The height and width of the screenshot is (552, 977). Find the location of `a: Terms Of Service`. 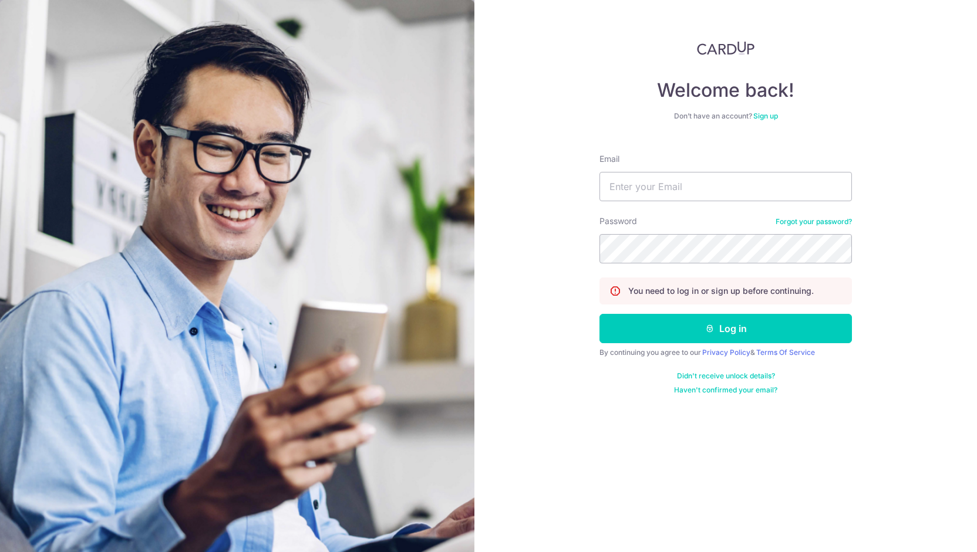

a: Terms Of Service is located at coordinates (786, 352).